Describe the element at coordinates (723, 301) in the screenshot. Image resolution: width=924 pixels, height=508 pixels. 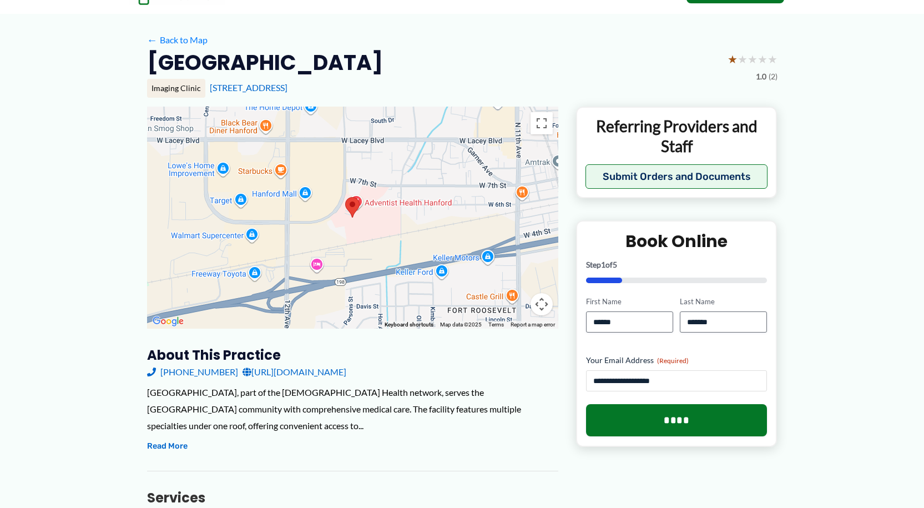
I see `label: Last Name` at that location.